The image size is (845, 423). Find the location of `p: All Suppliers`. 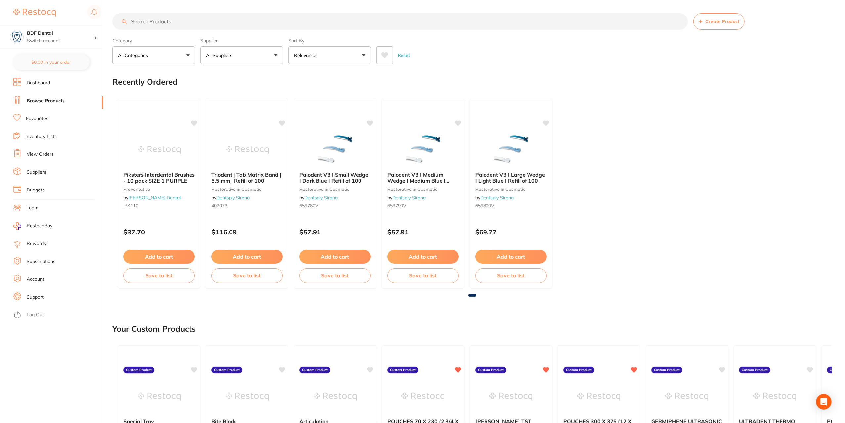

p: All Suppliers is located at coordinates (220, 55).